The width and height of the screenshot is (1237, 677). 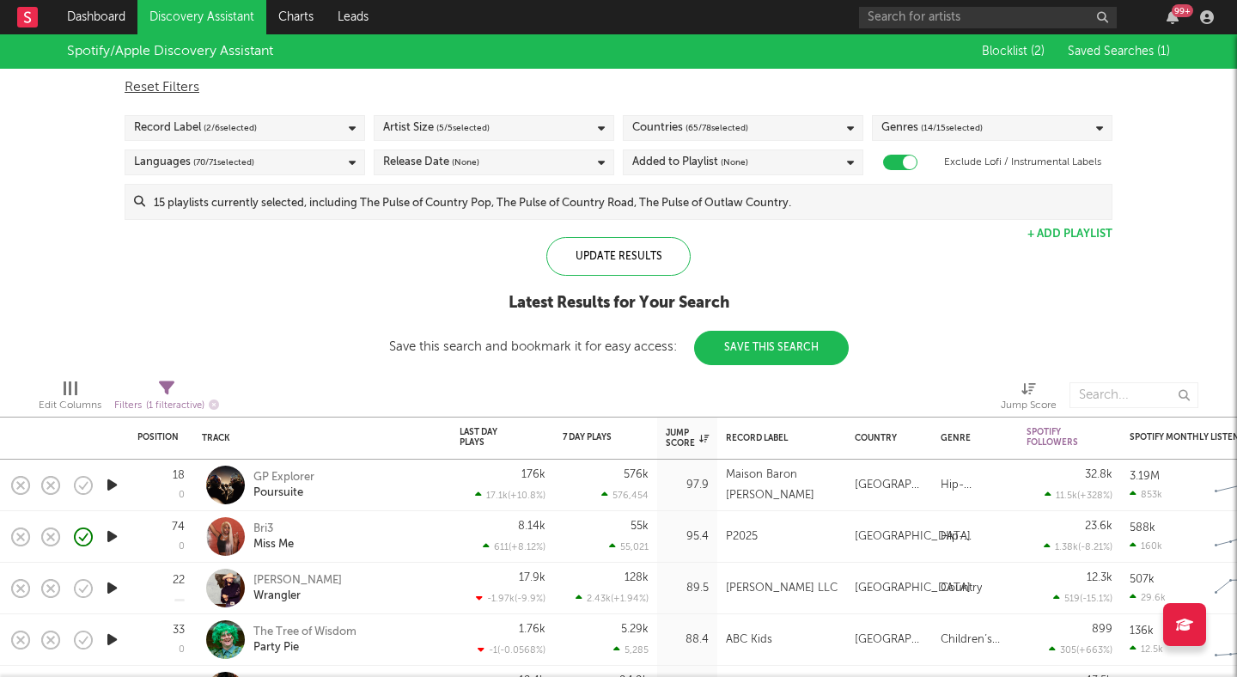 What do you see at coordinates (514, 546) in the screenshot?
I see `div: 611 ( +8.12 % )` at bounding box center [514, 546].